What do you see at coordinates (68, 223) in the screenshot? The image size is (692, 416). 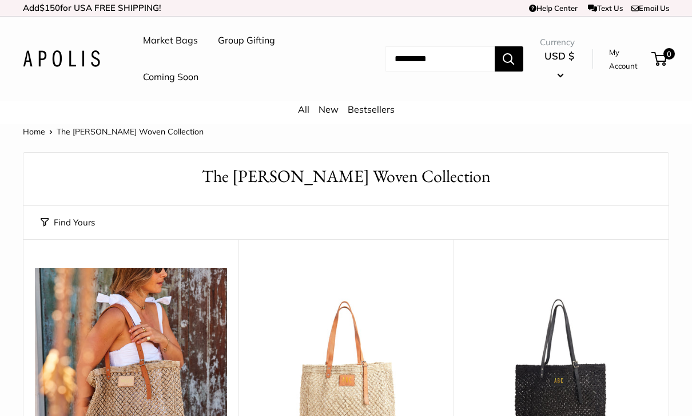 I see `button: Find Yours` at bounding box center [68, 223].